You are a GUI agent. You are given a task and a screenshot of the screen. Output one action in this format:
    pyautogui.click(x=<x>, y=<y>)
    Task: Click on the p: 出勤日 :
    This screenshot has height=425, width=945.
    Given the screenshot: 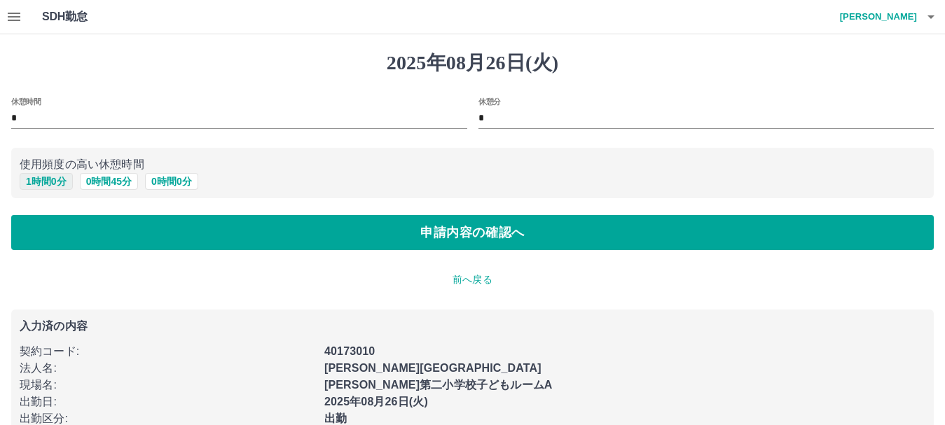 What is the action you would take?
    pyautogui.click(x=167, y=402)
    